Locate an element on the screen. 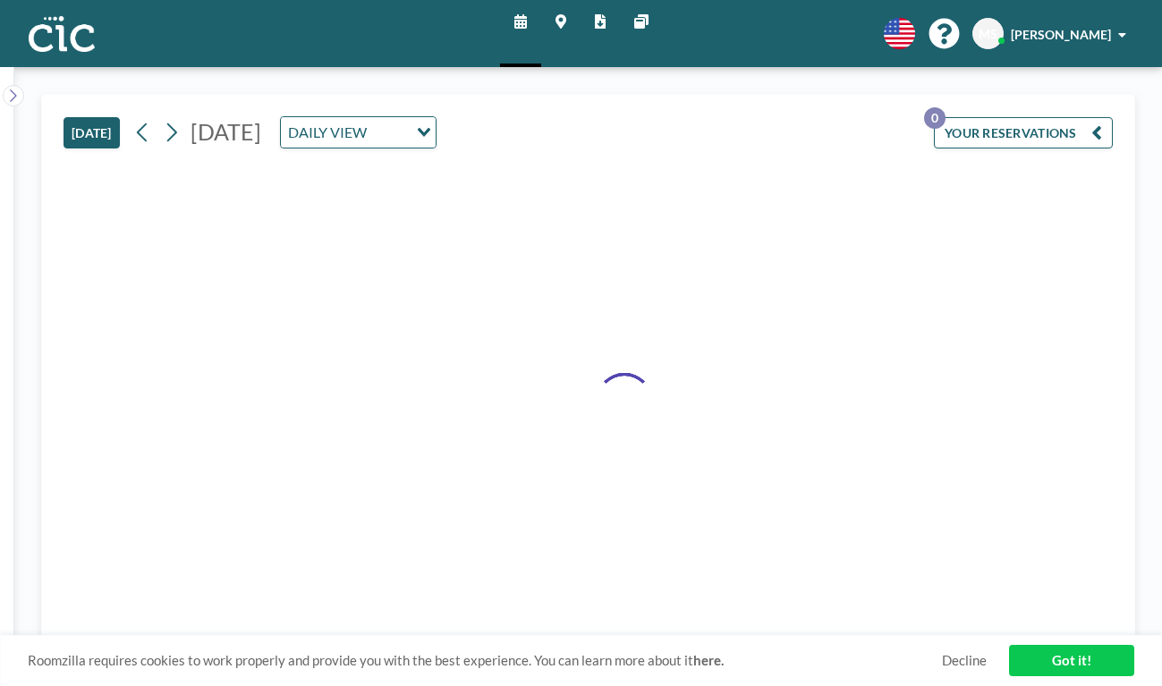 The image size is (1162, 686). img: organization-logo is located at coordinates (62, 34).